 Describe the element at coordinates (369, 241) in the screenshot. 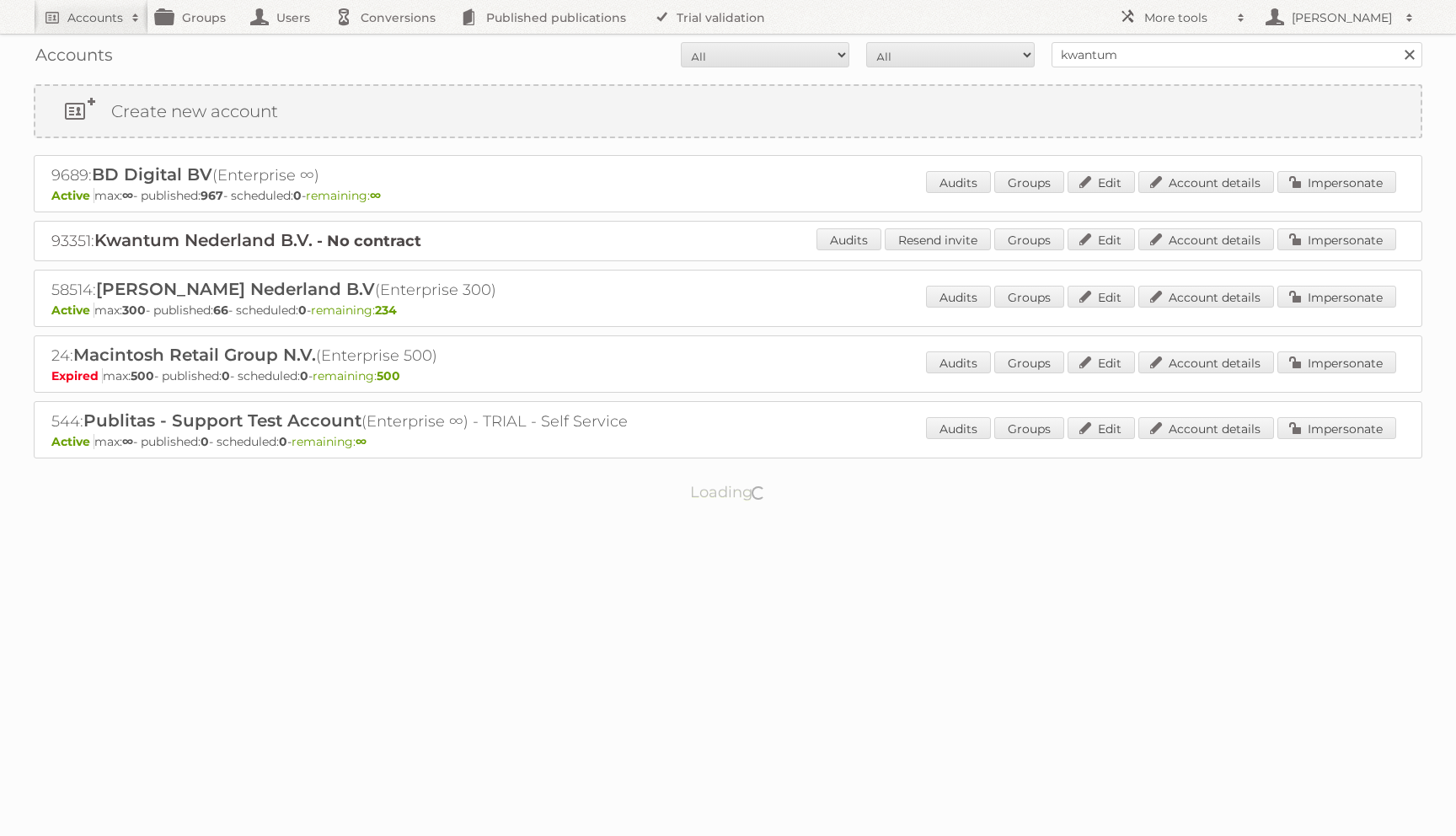

I see `strong: - No contract` at that location.